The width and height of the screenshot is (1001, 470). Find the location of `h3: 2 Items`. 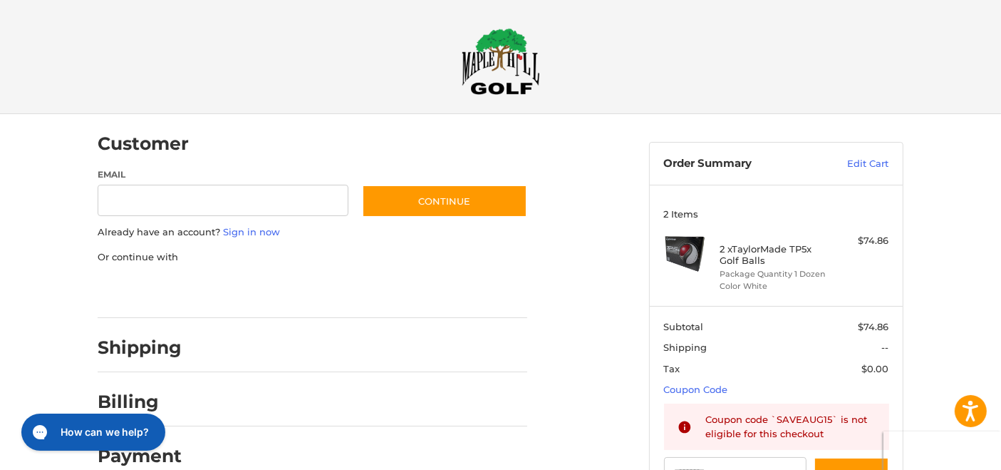

h3: 2 Items is located at coordinates (777, 214).